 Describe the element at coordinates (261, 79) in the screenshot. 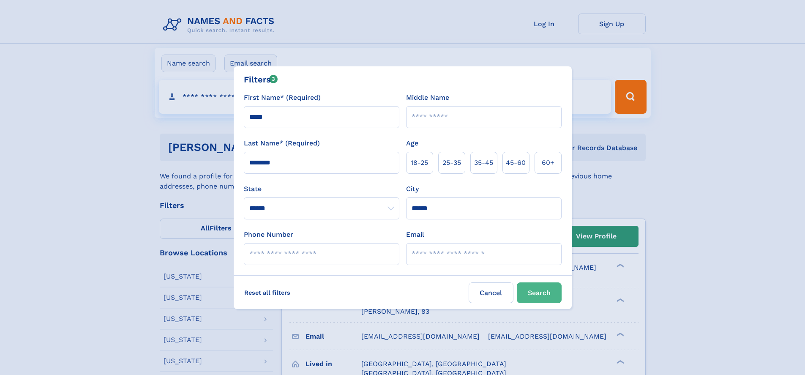

I see `div: Filters` at that location.